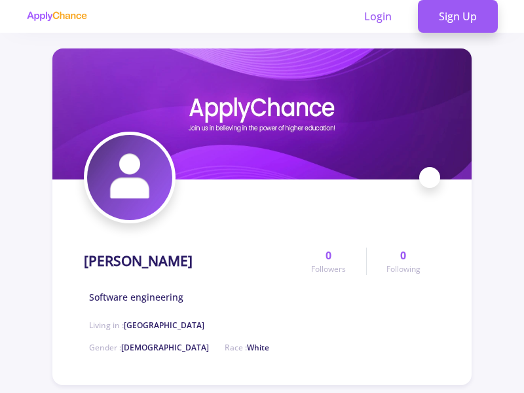 The height and width of the screenshot is (393, 524). What do you see at coordinates (404, 269) in the screenshot?
I see `span: Following` at bounding box center [404, 269].